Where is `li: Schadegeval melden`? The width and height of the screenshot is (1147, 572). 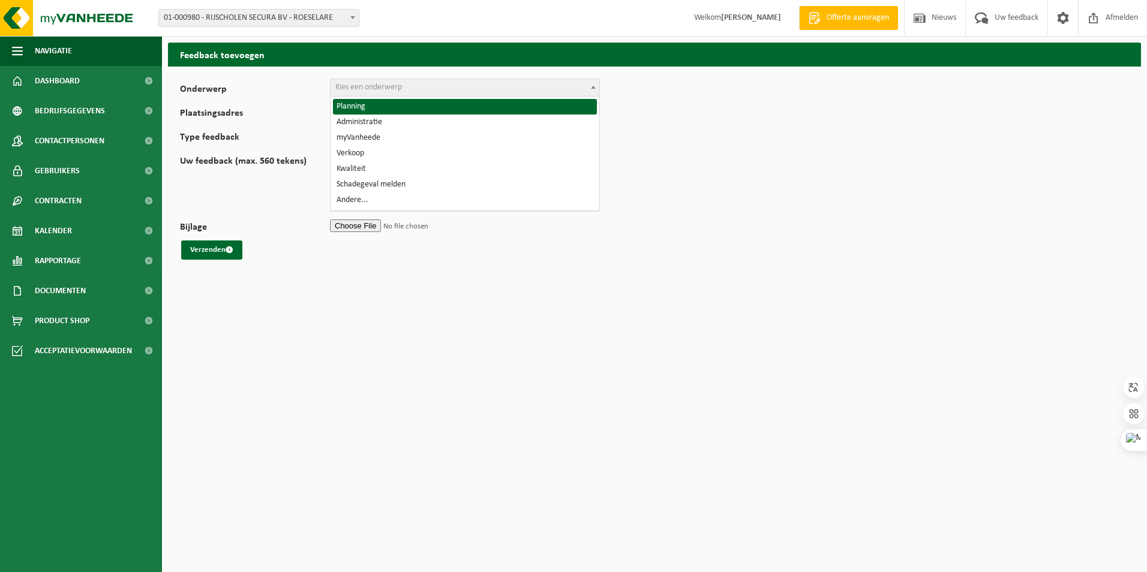
li: Schadegeval melden is located at coordinates (465, 185).